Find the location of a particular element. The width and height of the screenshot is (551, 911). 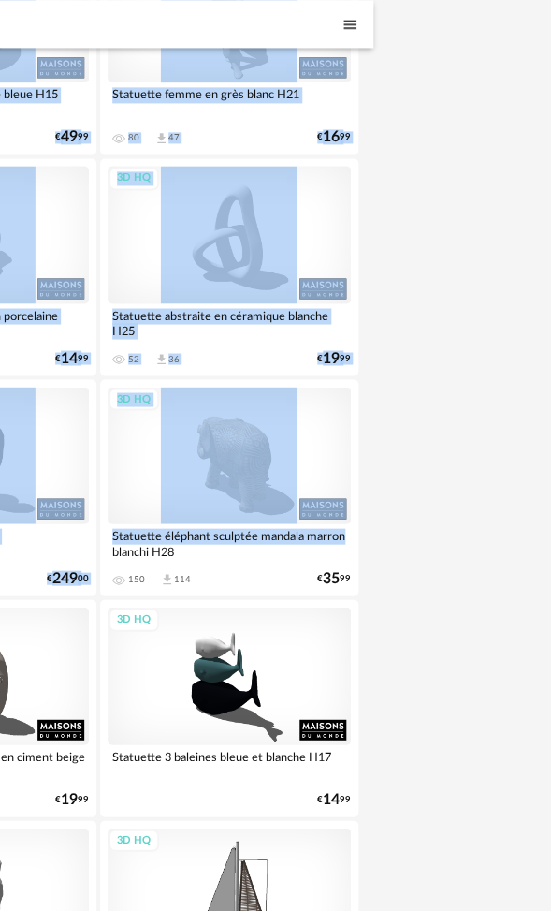

div: 52 is located at coordinates (134, 358).